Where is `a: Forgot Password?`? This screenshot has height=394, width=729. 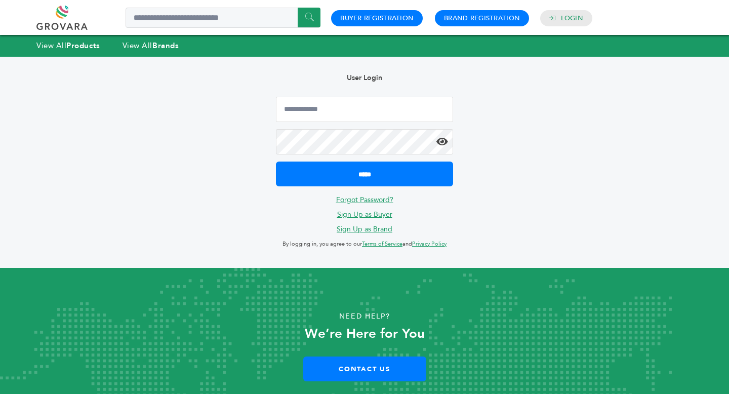 a: Forgot Password? is located at coordinates (364, 199).